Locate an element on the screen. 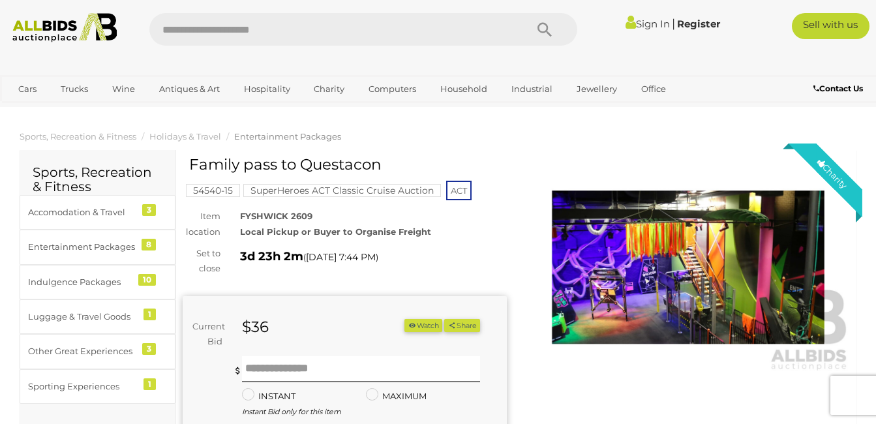  a: SuperHeroes ACT Classic Cruise Auction is located at coordinates (342, 191).